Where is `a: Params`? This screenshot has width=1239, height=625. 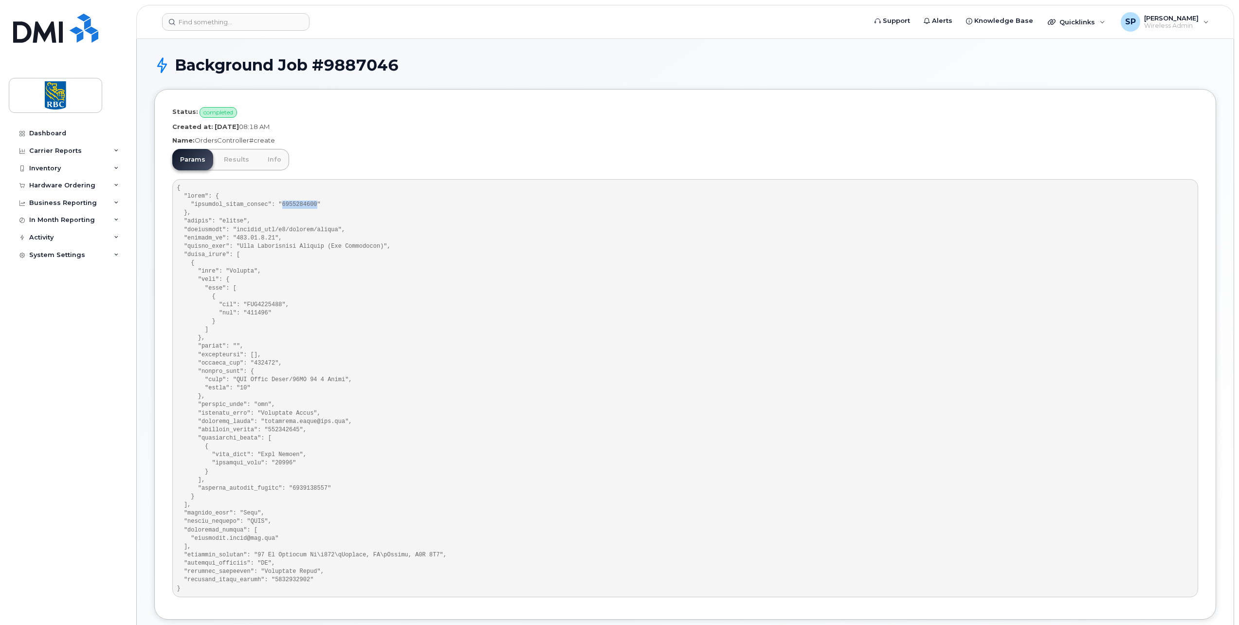 a: Params is located at coordinates (193, 160).